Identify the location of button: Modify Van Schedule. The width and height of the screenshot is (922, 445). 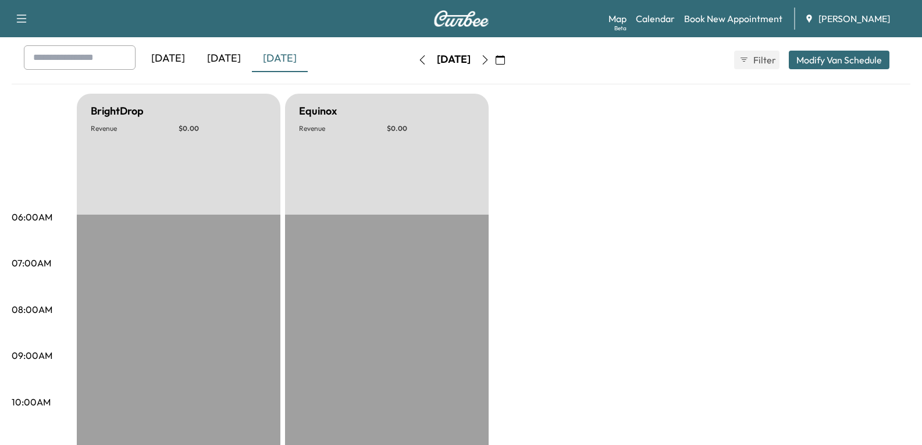
(838, 60).